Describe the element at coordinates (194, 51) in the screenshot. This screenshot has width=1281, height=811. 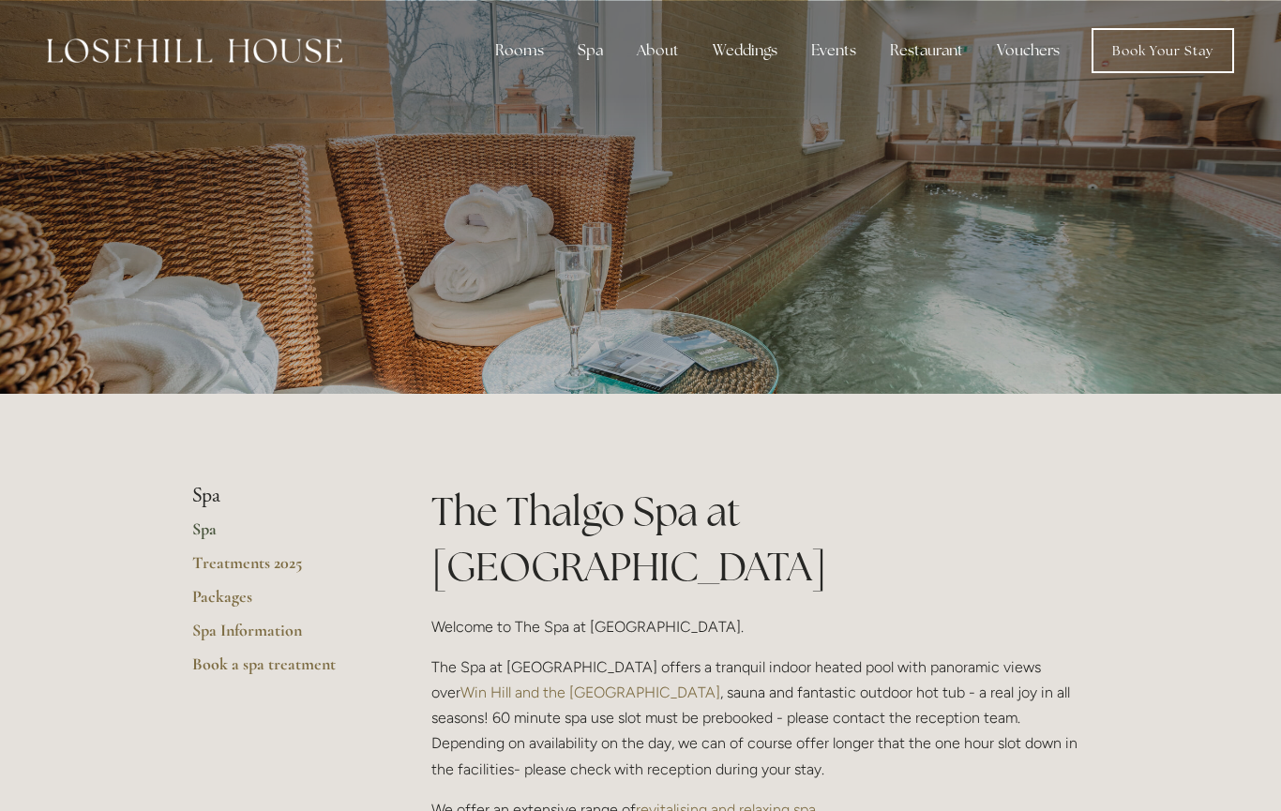
I see `img: Losehill House` at that location.